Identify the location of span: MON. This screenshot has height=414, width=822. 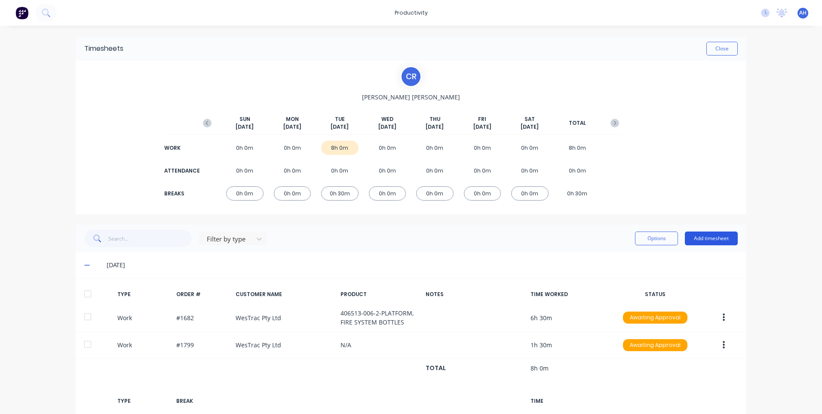
(292, 119).